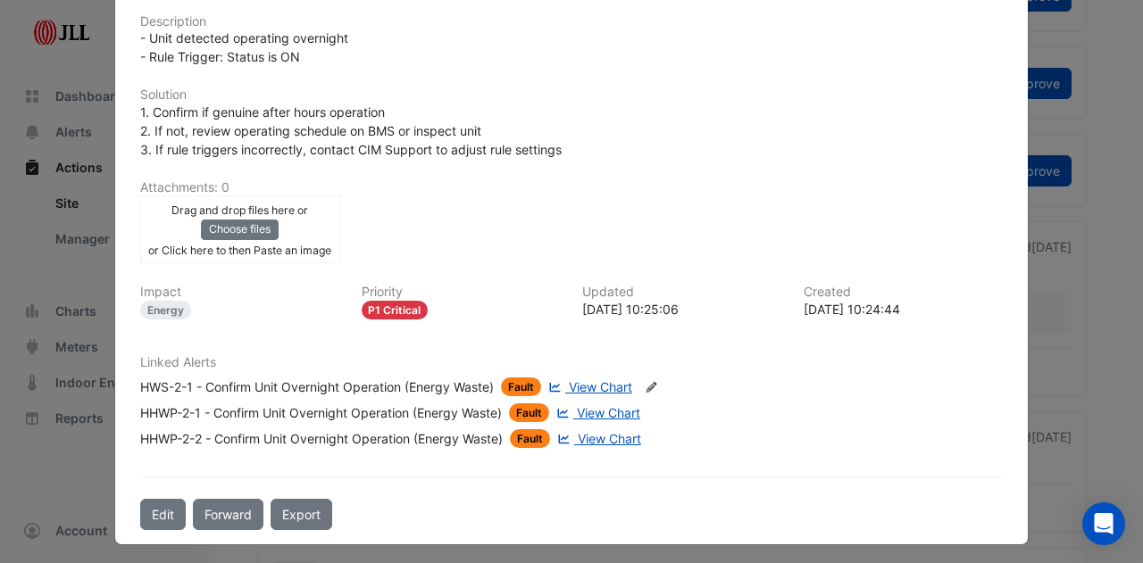  I want to click on div: HHWP-2-1 - Confirm Unit Overnight Operation (Energy Waste), so click(320, 412).